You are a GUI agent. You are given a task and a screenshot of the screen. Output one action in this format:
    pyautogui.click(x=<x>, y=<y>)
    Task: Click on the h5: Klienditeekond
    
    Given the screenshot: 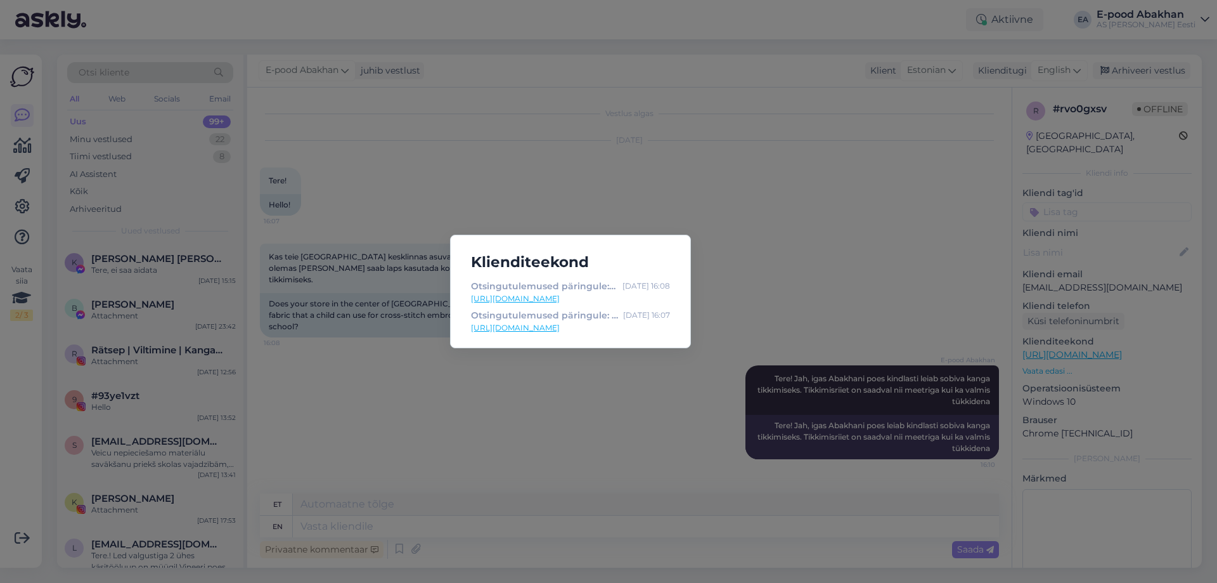 What is the action you would take?
    pyautogui.click(x=571, y=262)
    